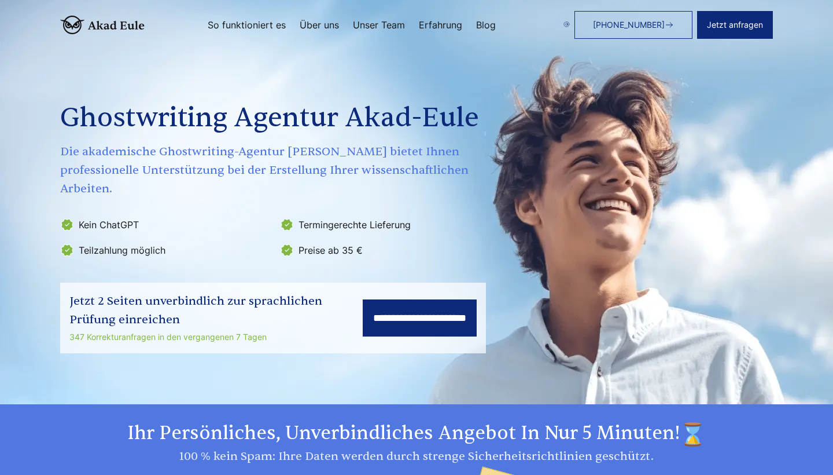 The image size is (833, 475). What do you see at coordinates (379, 25) in the screenshot?
I see `a: Unser Team` at bounding box center [379, 25].